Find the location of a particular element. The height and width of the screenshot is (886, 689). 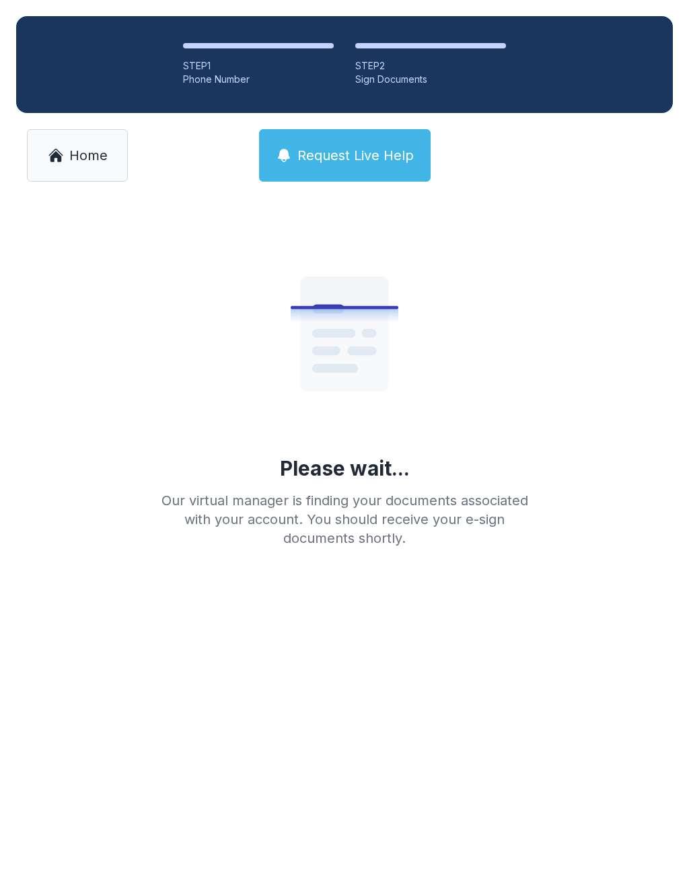

span: Home is located at coordinates (88, 155).